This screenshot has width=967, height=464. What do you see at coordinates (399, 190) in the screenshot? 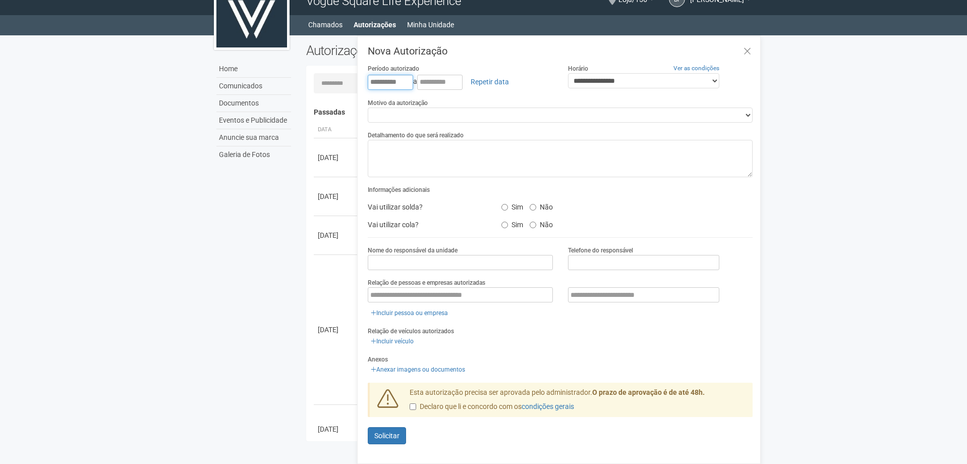
I see `label: Informações adicionais` at bounding box center [399, 190].